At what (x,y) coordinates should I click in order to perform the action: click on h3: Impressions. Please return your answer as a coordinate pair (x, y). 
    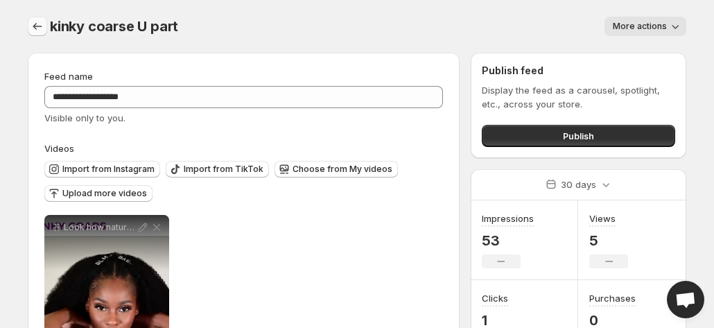
    Looking at the image, I should click on (507, 218).